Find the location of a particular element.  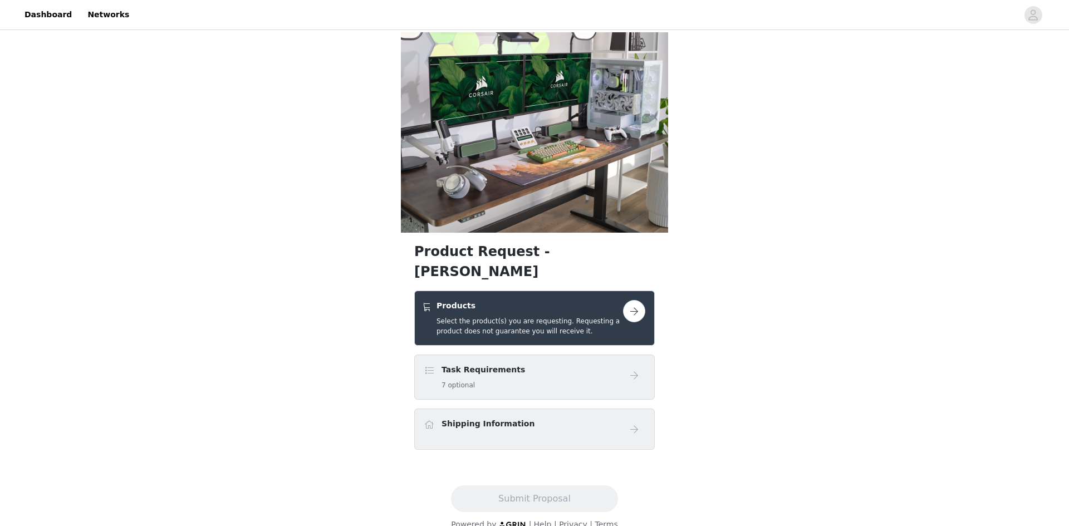

img: campaign image is located at coordinates (534, 132).